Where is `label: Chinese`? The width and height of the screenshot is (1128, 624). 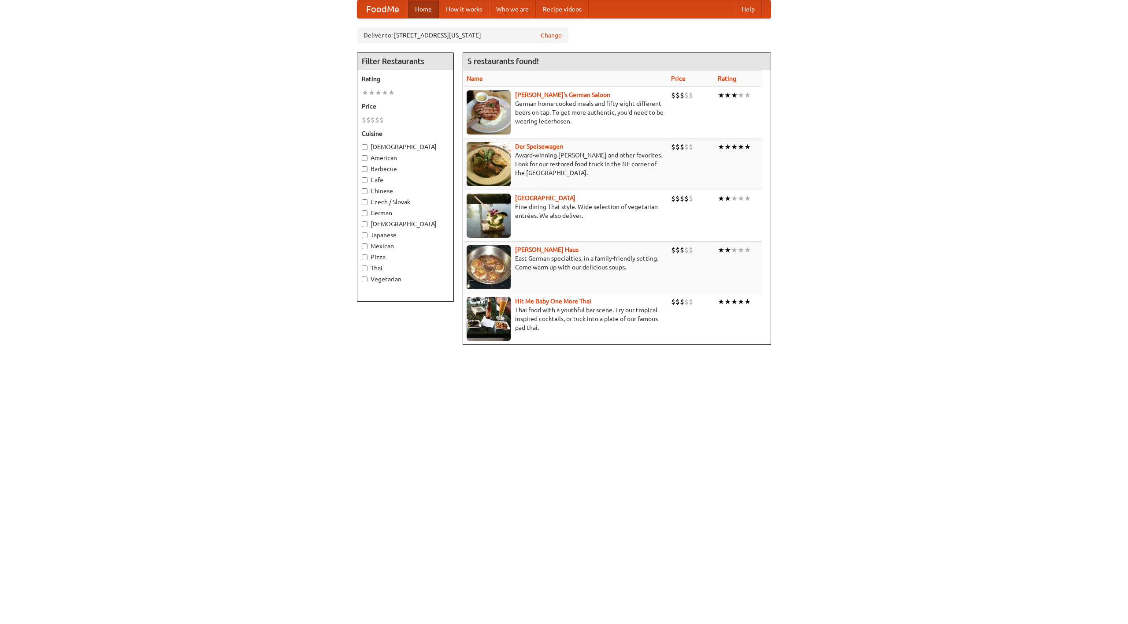 label: Chinese is located at coordinates (405, 191).